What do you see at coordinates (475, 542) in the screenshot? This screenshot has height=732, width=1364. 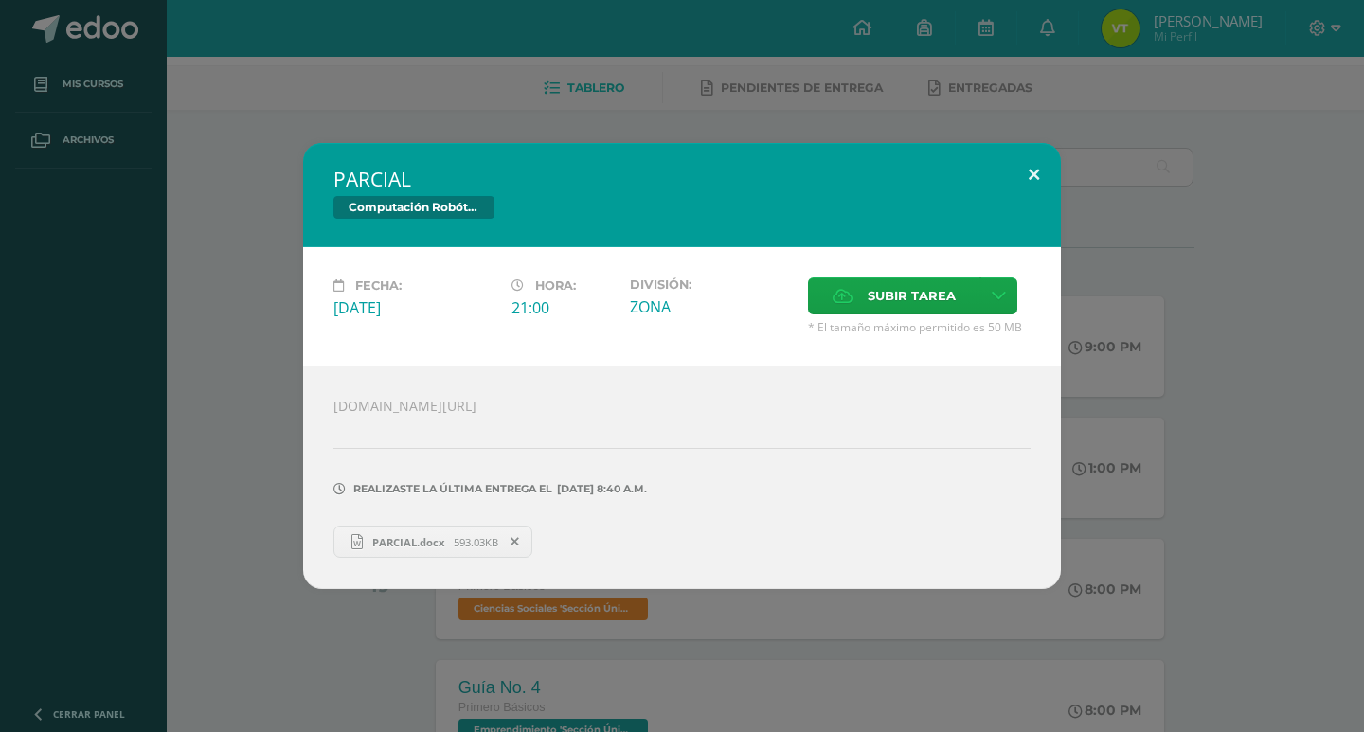 I see `span: 593.03KB` at bounding box center [475, 542].